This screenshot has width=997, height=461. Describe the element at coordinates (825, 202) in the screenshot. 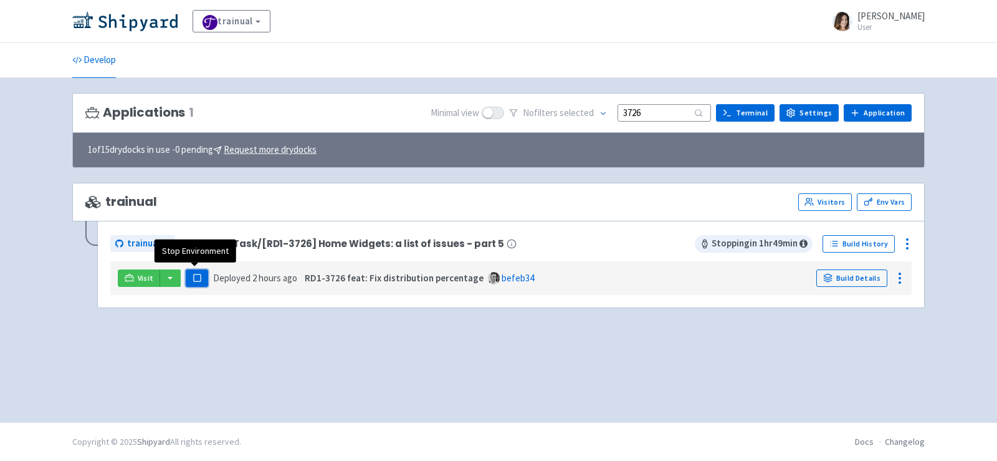

I see `a: Visitors` at that location.